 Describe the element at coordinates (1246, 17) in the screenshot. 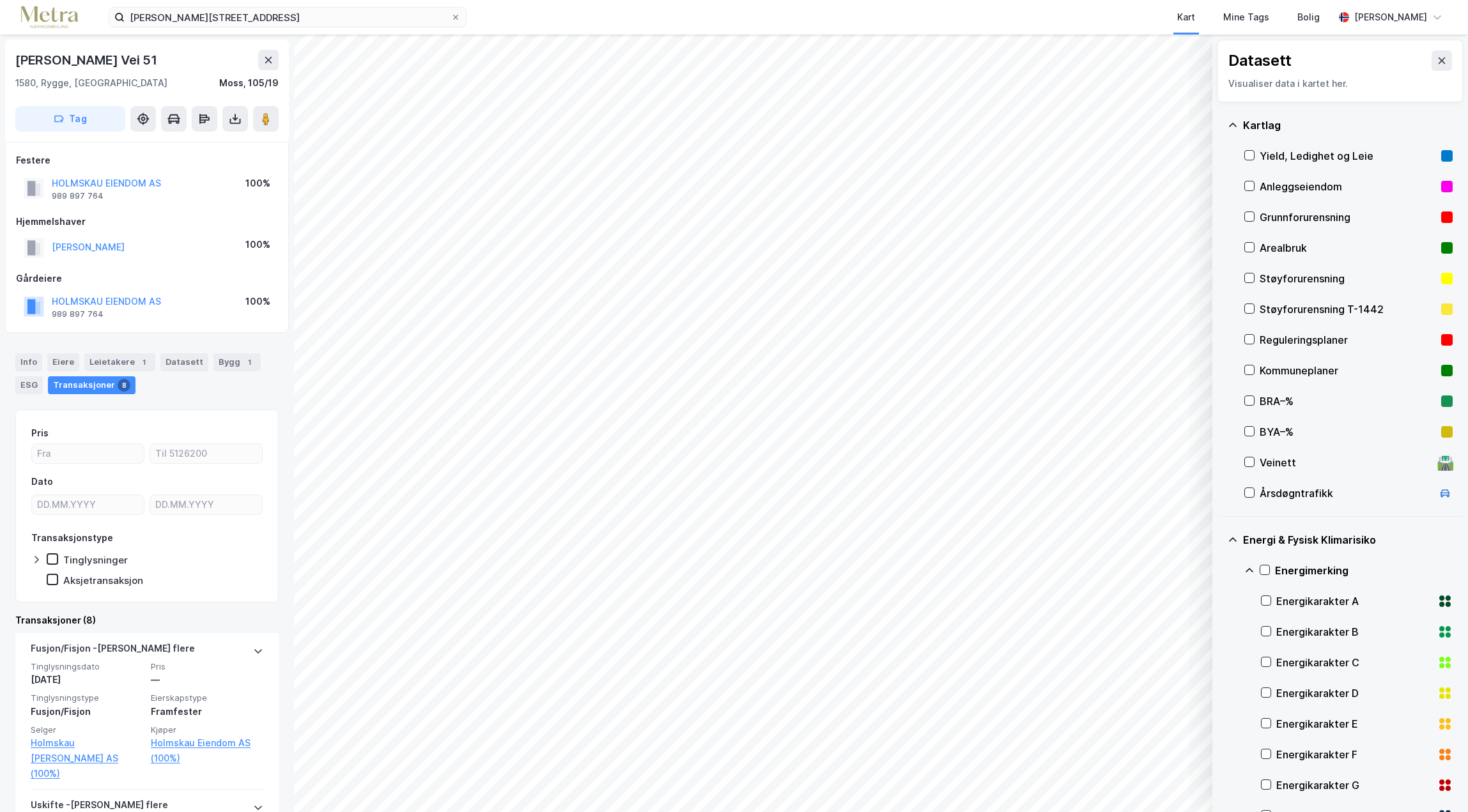

I see `div: Mine Tags` at that location.